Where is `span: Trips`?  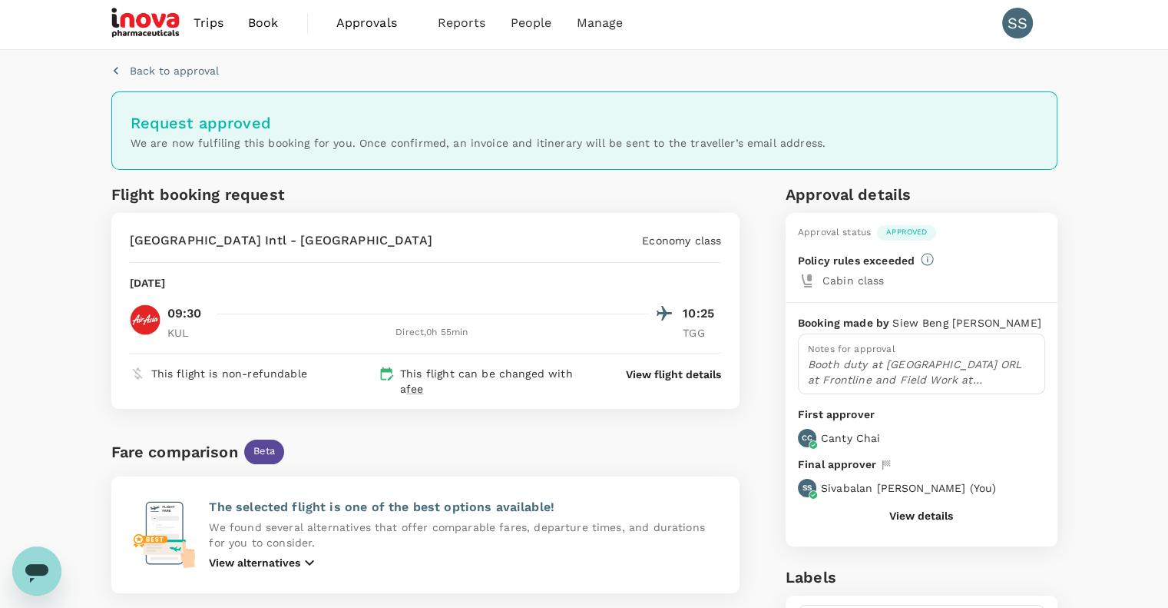 span: Trips is located at coordinates (208, 23).